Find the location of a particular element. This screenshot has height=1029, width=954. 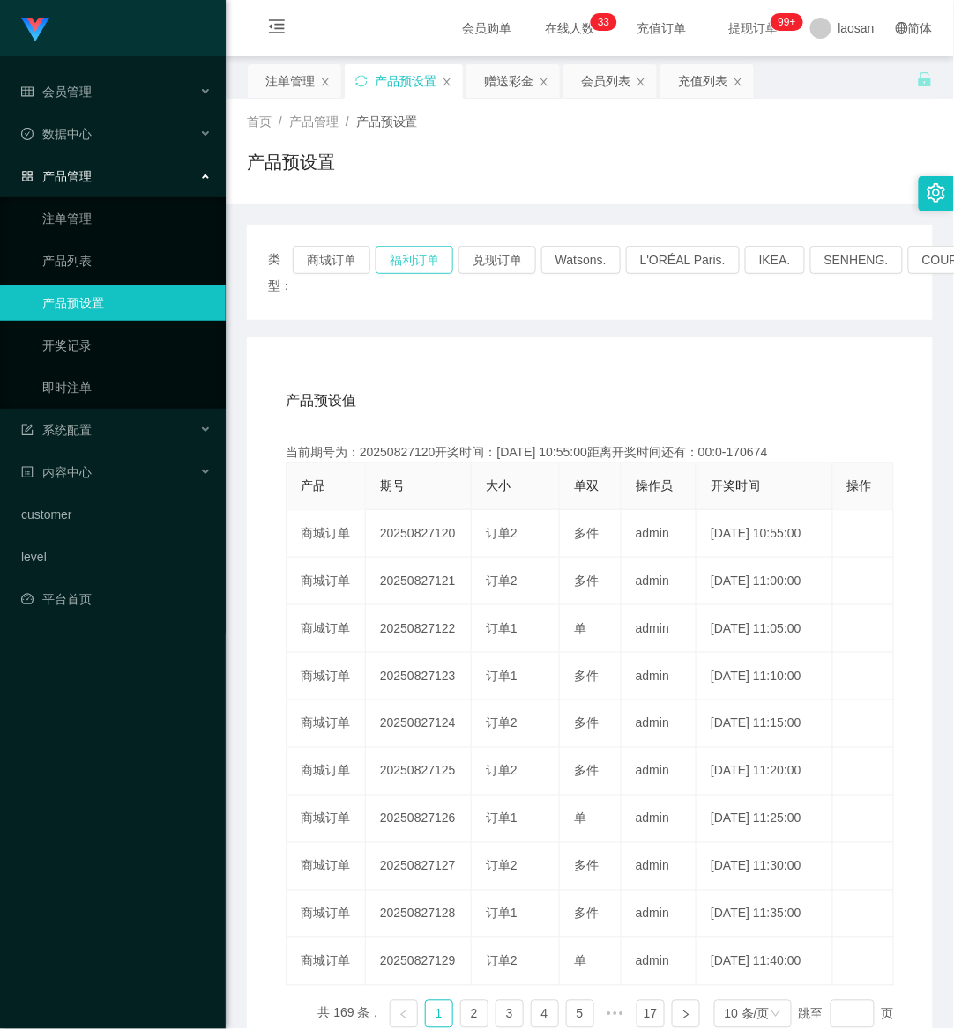

button: 商城订单 is located at coordinates (331, 260).